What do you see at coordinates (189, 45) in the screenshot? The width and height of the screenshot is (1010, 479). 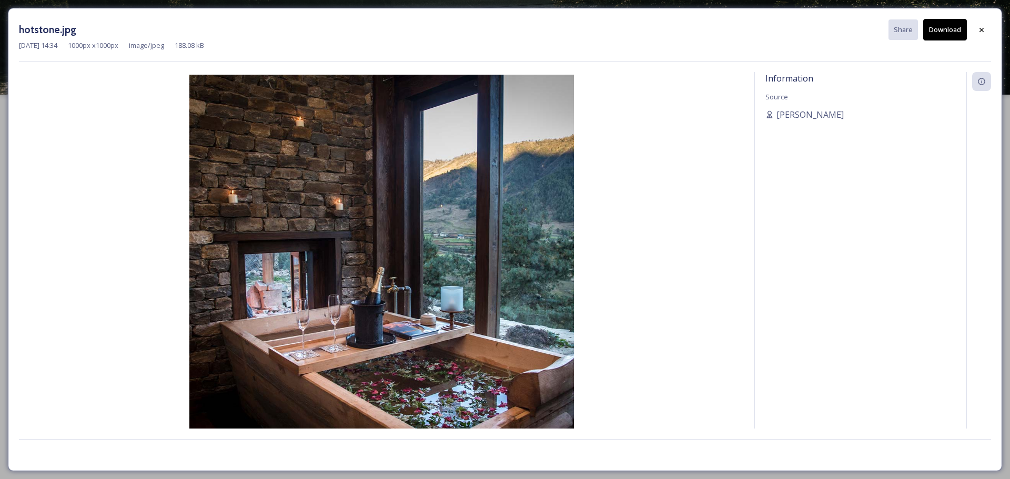 I see `span: 188.08 kB` at bounding box center [189, 45].